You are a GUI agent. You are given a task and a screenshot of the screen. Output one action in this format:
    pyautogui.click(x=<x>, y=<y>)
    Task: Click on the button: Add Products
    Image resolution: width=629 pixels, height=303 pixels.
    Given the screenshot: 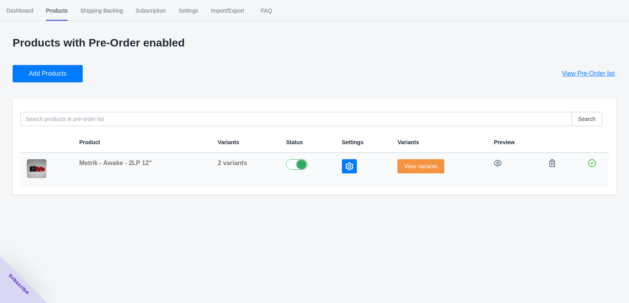 What is the action you would take?
    pyautogui.click(x=48, y=74)
    